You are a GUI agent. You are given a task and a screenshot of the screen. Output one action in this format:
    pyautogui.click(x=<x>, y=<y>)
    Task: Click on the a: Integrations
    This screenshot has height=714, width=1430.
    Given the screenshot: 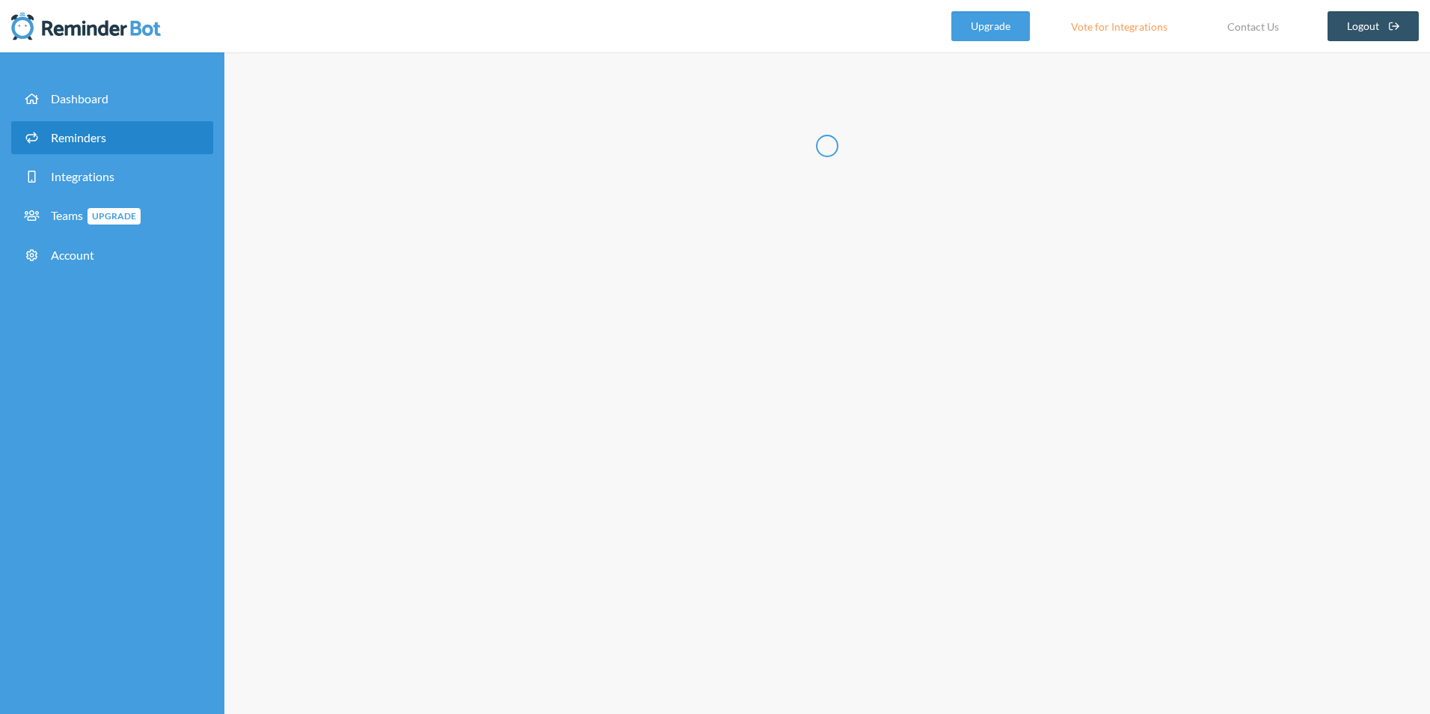 What is the action you would take?
    pyautogui.click(x=112, y=177)
    